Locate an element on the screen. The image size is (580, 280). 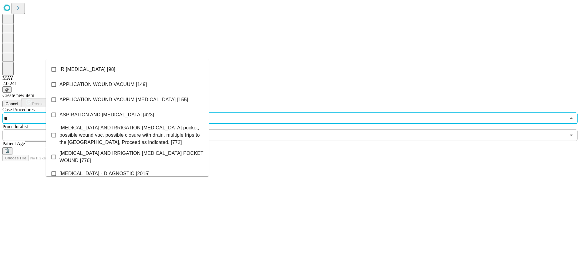
span: Patient Age is located at coordinates (14, 144).